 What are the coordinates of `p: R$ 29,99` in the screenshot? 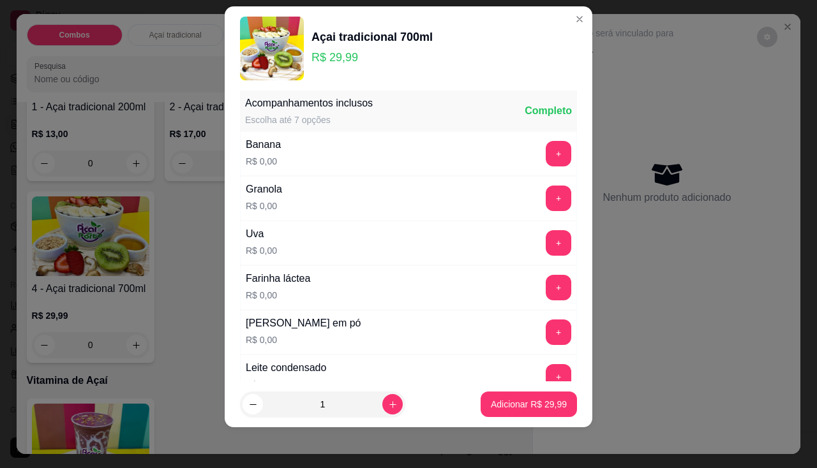 It's located at (372, 57).